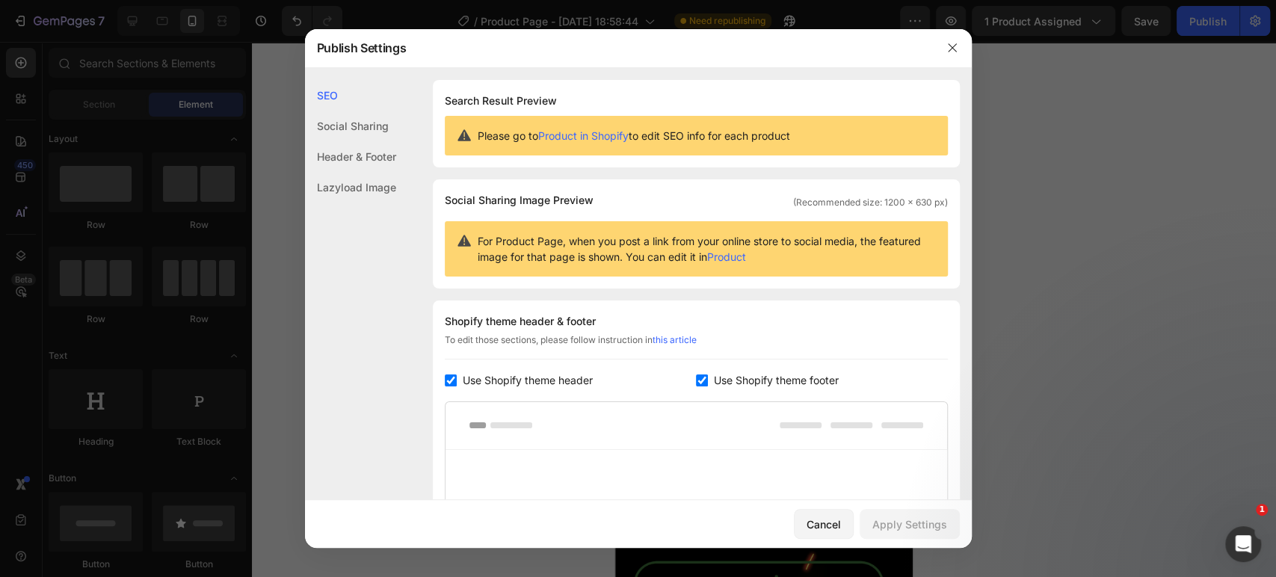 Image resolution: width=1276 pixels, height=577 pixels. I want to click on a: this article, so click(674, 339).